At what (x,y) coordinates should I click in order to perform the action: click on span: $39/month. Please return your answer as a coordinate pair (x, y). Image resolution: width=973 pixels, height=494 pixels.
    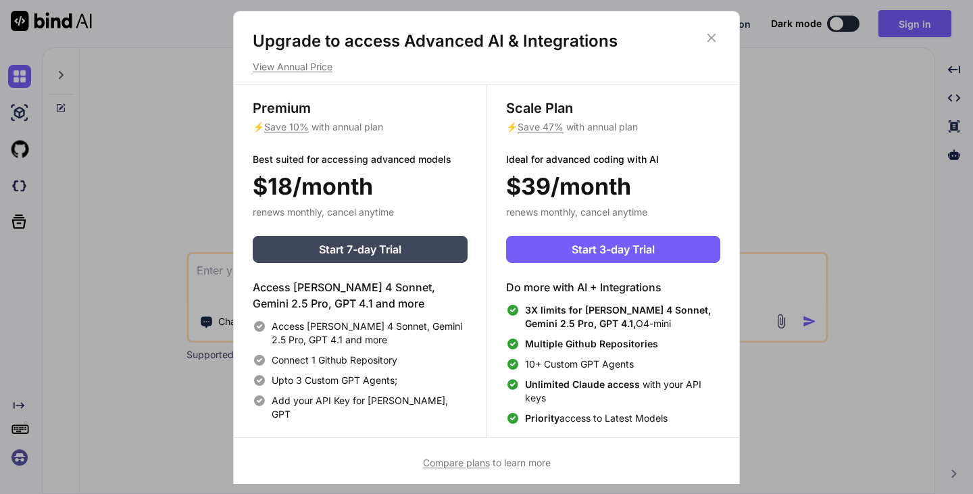
    Looking at the image, I should click on (568, 186).